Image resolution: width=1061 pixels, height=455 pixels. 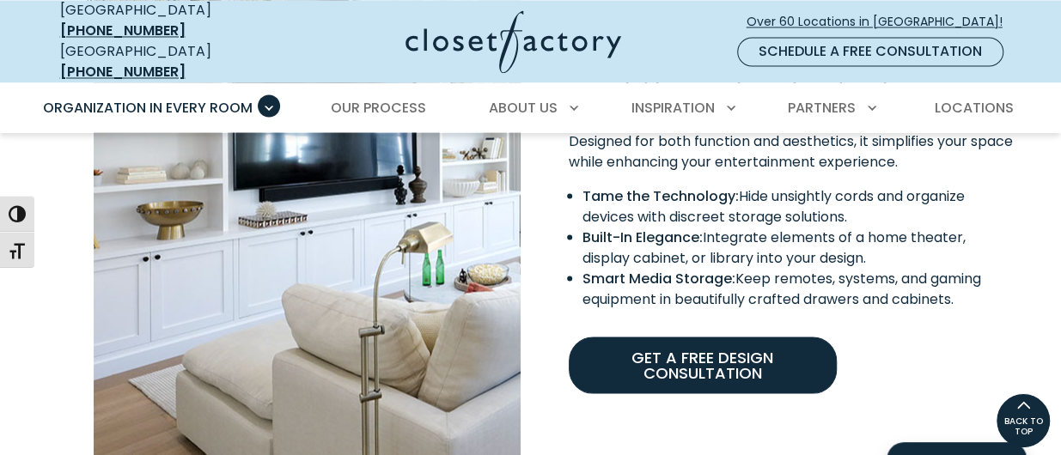 What do you see at coordinates (659, 278) in the screenshot?
I see `strong: Smart Media Storage:` at bounding box center [659, 278].